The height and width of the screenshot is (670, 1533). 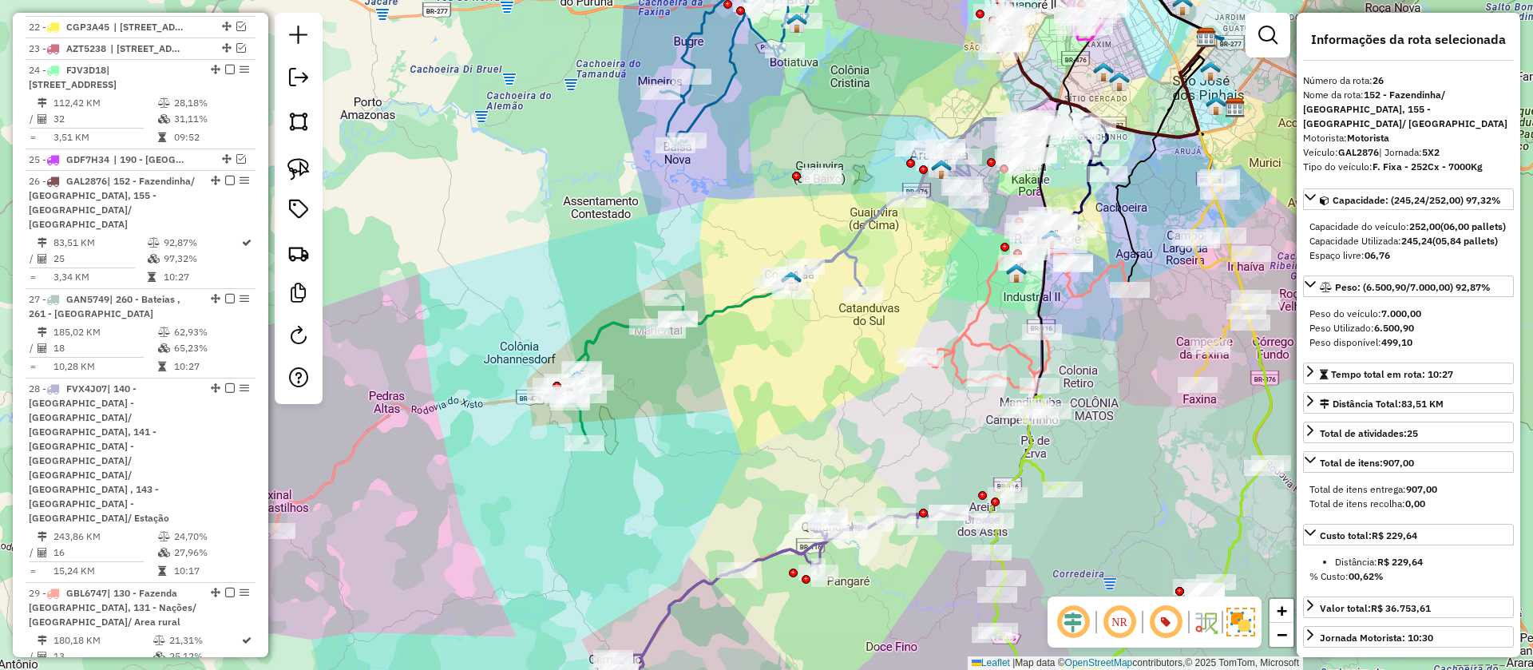 What do you see at coordinates (1104, 72) in the screenshot?
I see `img: Warecloud Pinheirinho I - XAXIM` at bounding box center [1104, 72].